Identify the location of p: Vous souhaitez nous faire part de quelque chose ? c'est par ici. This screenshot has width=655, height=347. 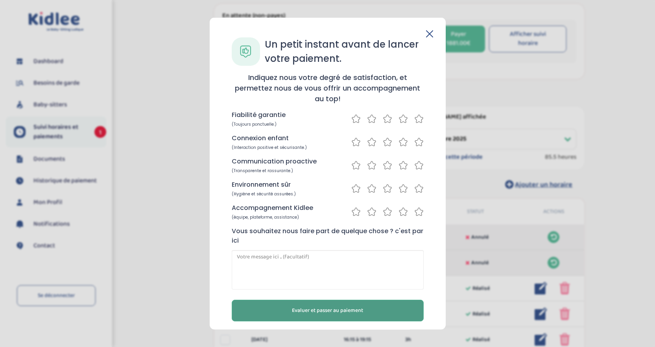
(328, 235).